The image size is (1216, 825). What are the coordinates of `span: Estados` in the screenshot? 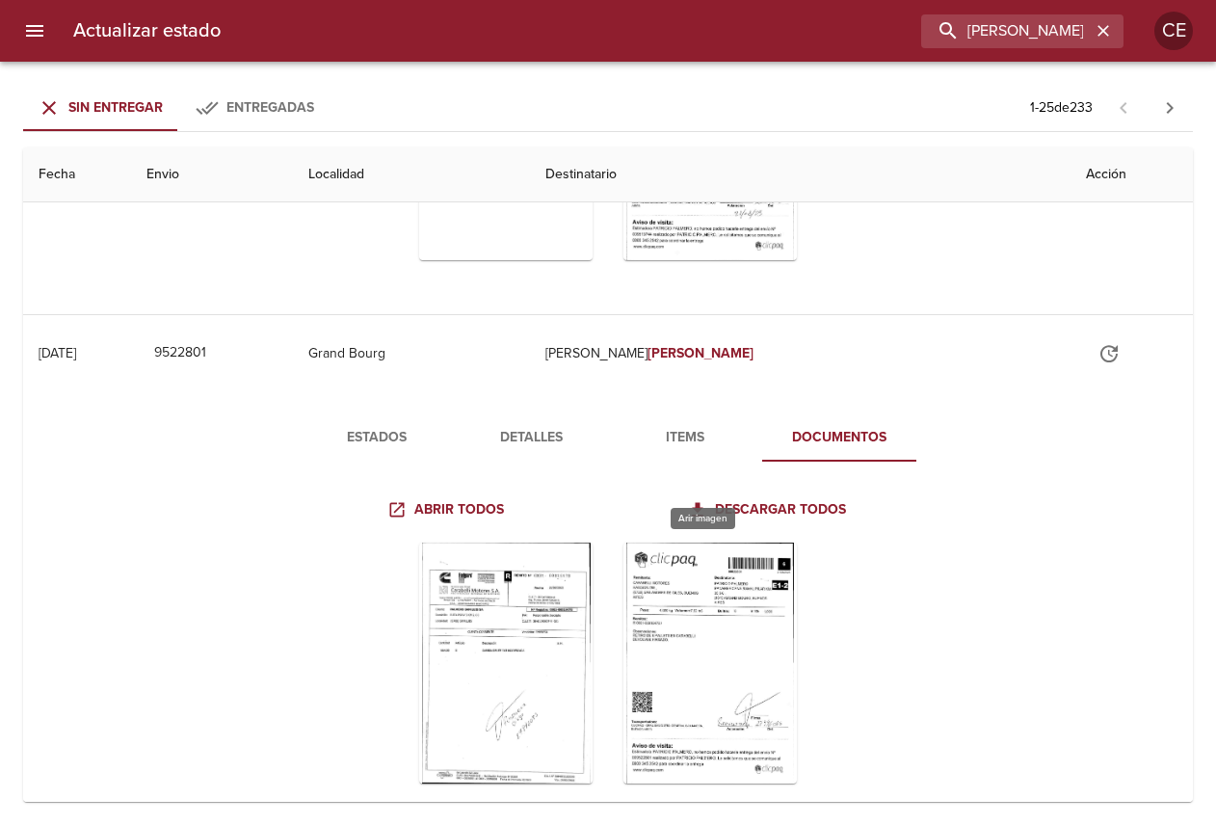 It's located at (377, 437).